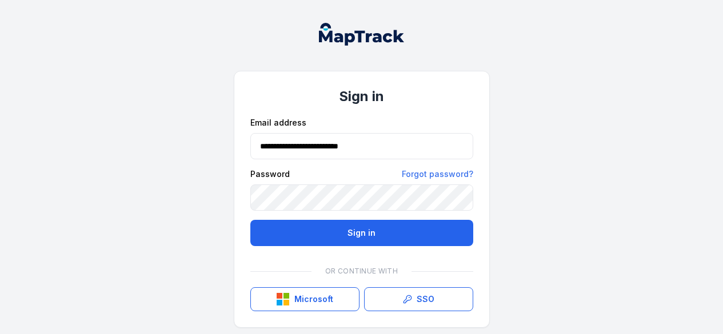  What do you see at coordinates (270, 174) in the screenshot?
I see `label: Password` at bounding box center [270, 174].